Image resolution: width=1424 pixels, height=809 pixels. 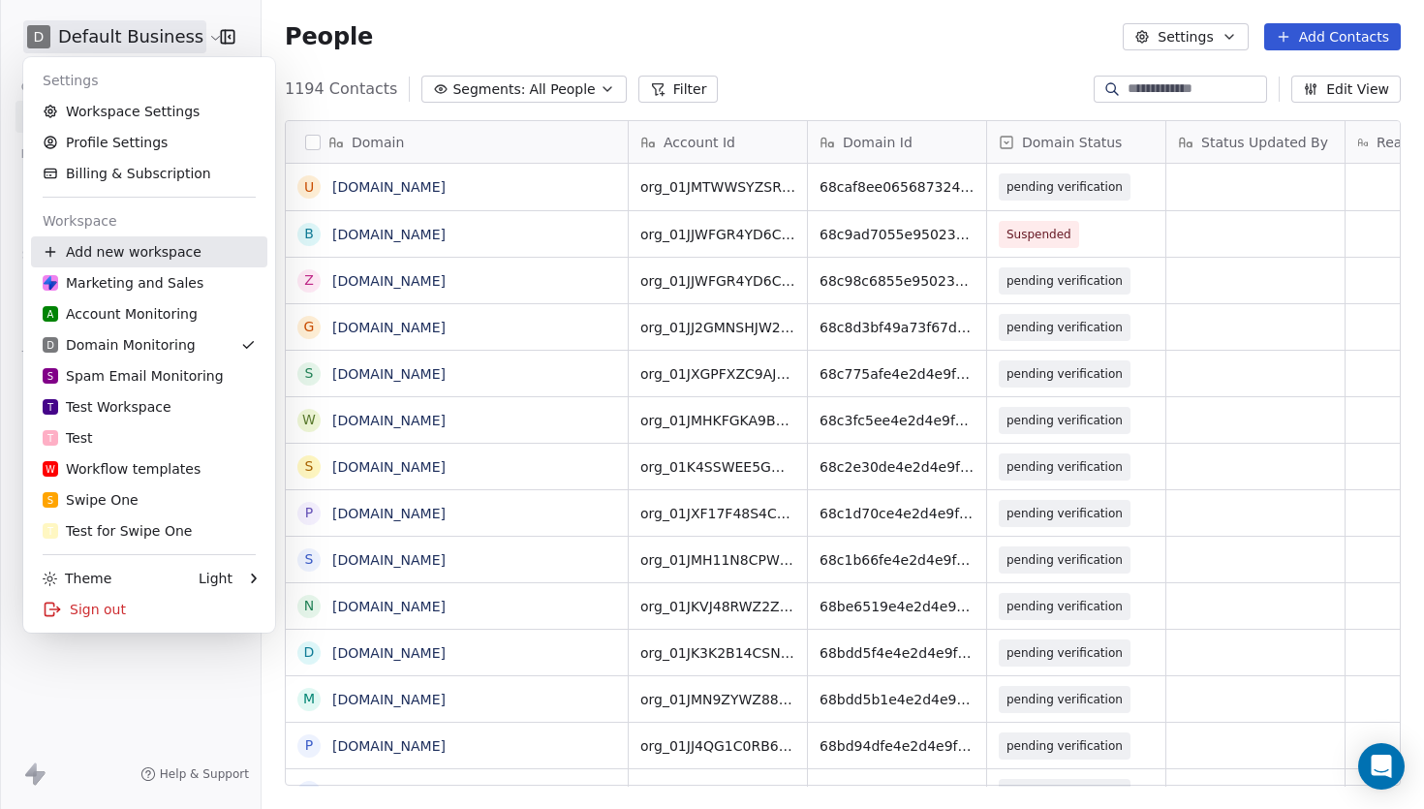 What do you see at coordinates (215, 578) in the screenshot?
I see `div: Light` at bounding box center [215, 578].